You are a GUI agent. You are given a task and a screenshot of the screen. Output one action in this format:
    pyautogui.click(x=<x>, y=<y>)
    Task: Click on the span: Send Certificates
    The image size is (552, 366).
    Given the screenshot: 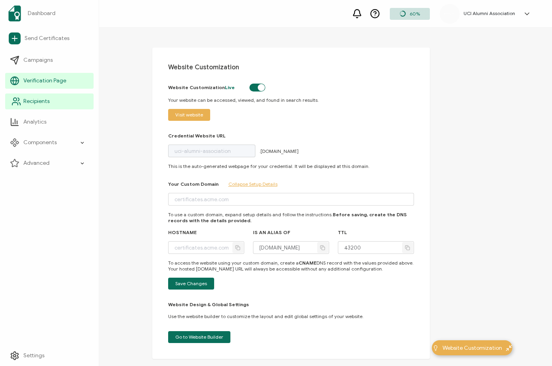 What is the action you would take?
    pyautogui.click(x=47, y=38)
    